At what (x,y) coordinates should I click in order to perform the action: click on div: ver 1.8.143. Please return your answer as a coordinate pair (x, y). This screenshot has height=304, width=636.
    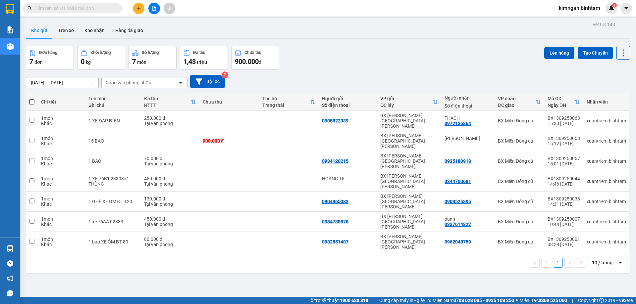
    Looking at the image, I should click on (603, 24).